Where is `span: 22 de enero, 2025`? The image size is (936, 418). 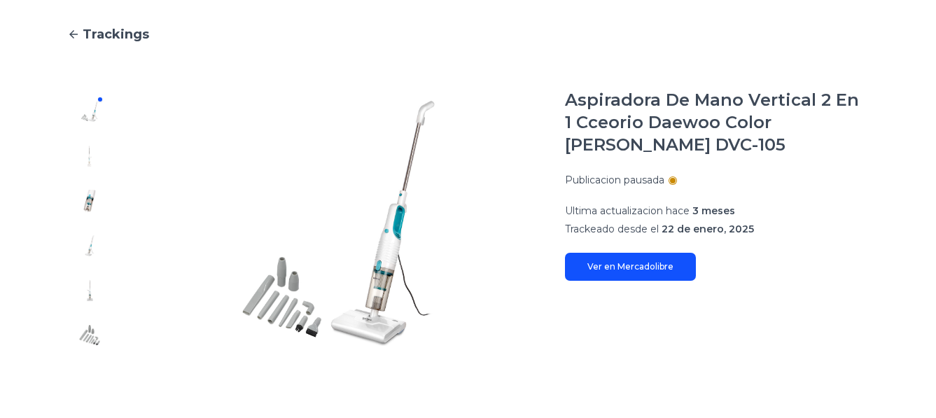
span: 22 de enero, 2025 is located at coordinates (708, 229).